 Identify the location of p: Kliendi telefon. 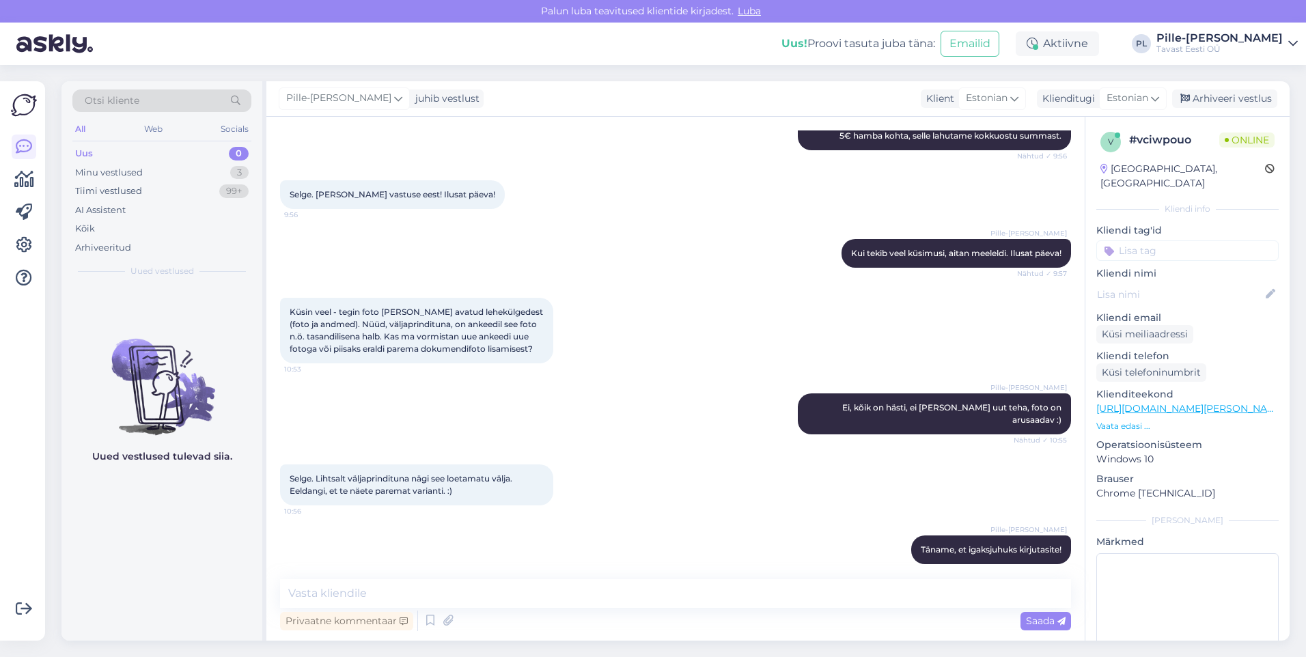
(1188, 356).